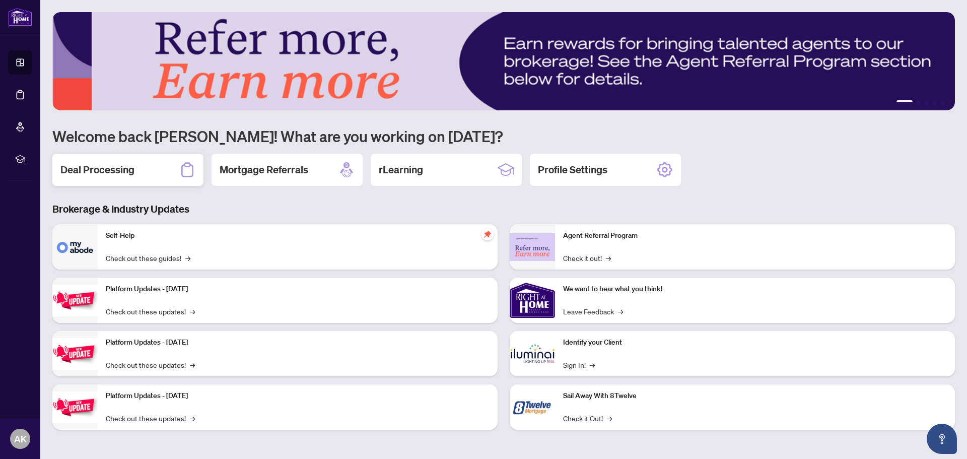 Image resolution: width=967 pixels, height=459 pixels. Describe the element at coordinates (587, 258) in the screenshot. I see `a: Check it out!→` at that location.